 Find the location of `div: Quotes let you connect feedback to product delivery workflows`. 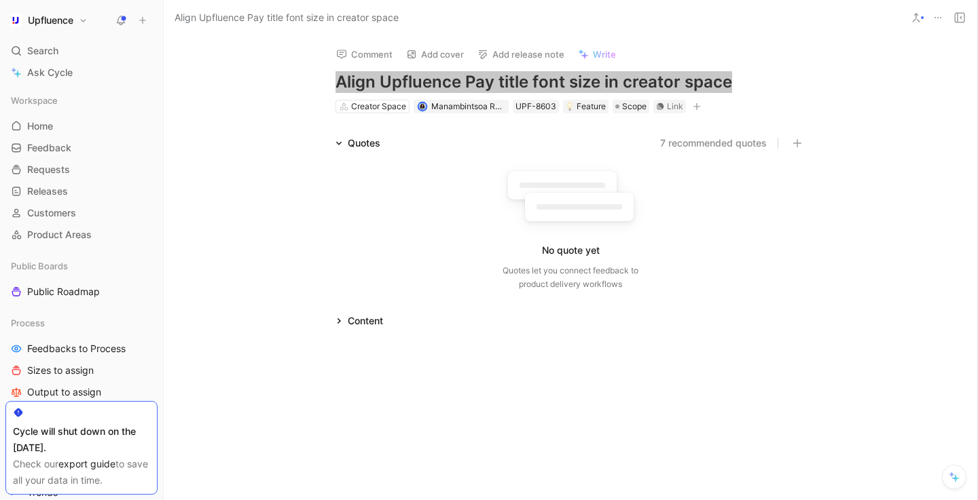

div: Quotes let you connect feedback to product delivery workflows is located at coordinates (570, 278).